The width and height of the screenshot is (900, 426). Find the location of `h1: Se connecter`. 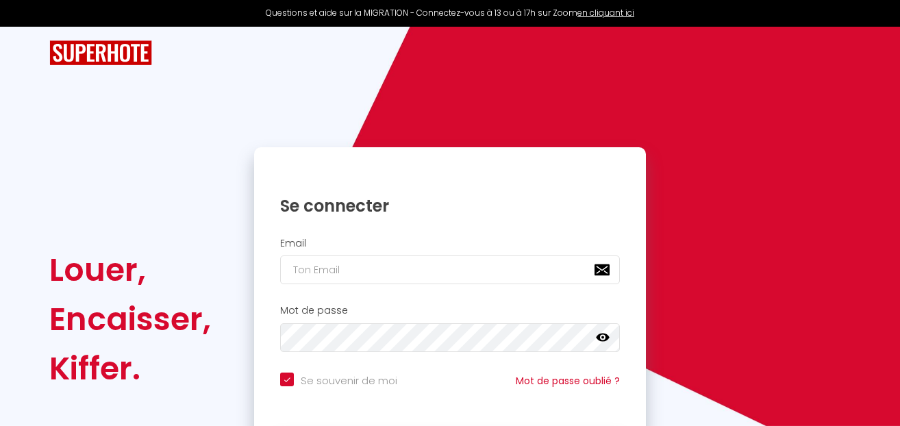

h1: Se connecter is located at coordinates (450, 206).